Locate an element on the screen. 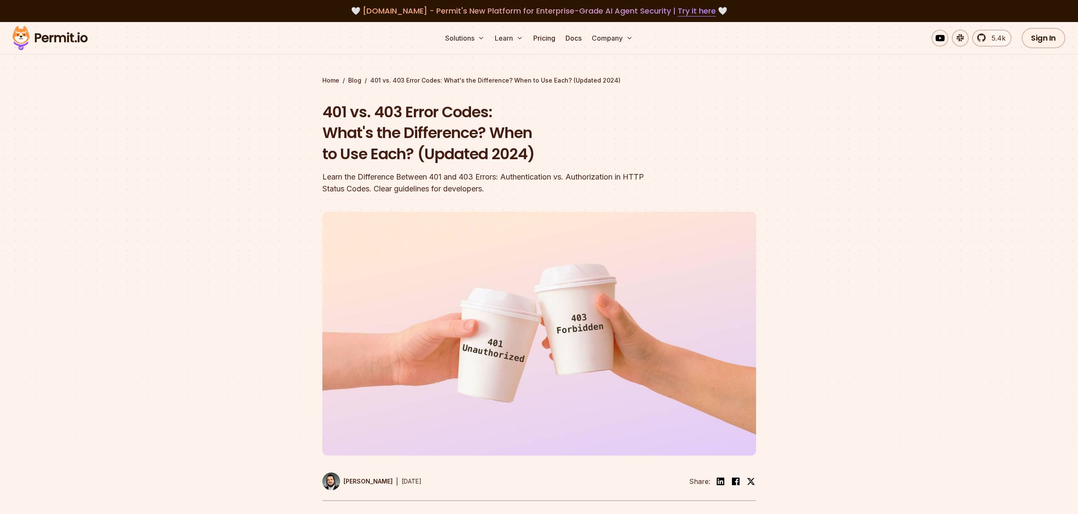  img: facebook is located at coordinates (735, 481).